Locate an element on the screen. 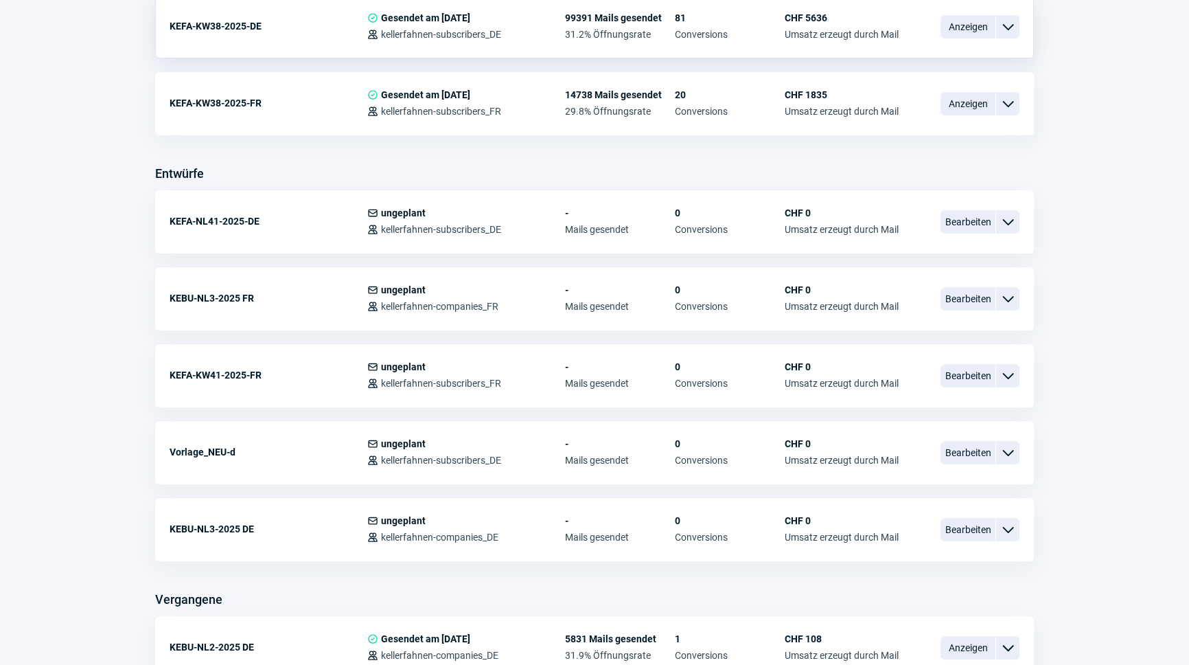 This screenshot has height=665, width=1189. span: 81 is located at coordinates (730, 18).